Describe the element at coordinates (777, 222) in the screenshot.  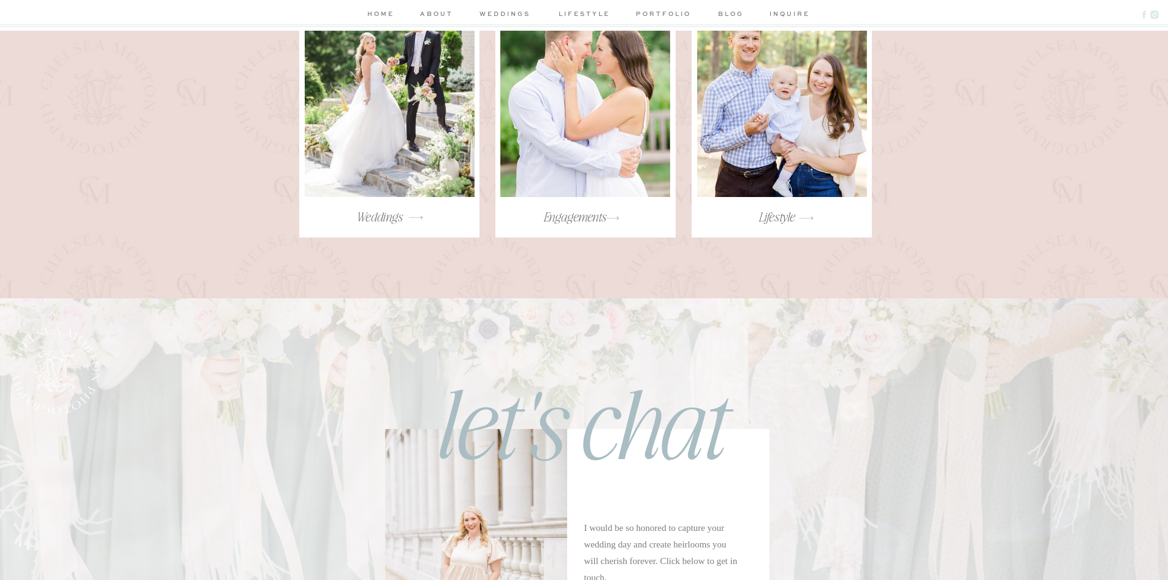
I see `a: Lifestyle` at that location.